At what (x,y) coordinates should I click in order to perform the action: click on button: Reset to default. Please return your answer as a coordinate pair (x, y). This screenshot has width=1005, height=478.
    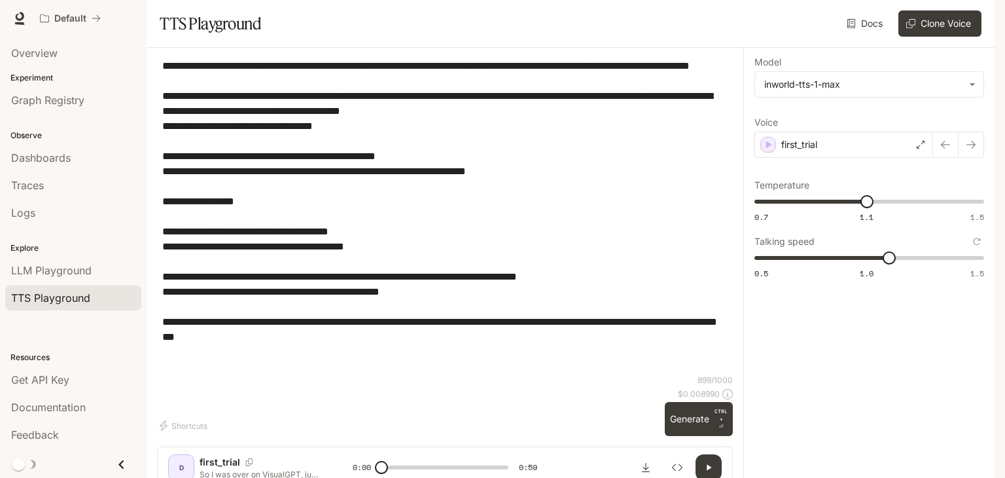
    Looking at the image, I should click on (977, 241).